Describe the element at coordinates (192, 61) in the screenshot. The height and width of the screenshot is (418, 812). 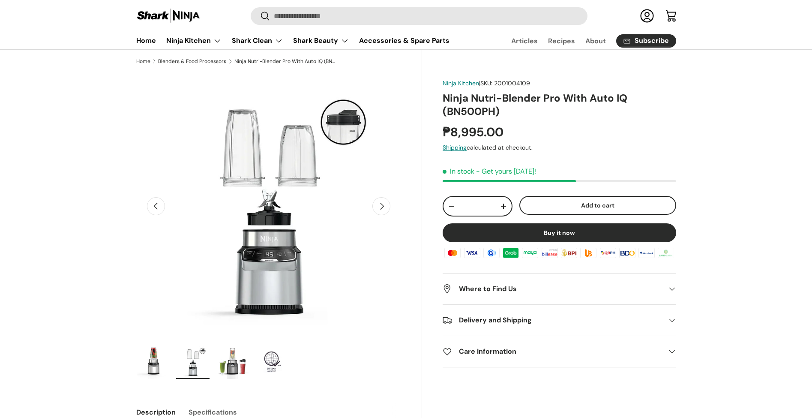
I see `a: Blenders & Food Processors` at that location.